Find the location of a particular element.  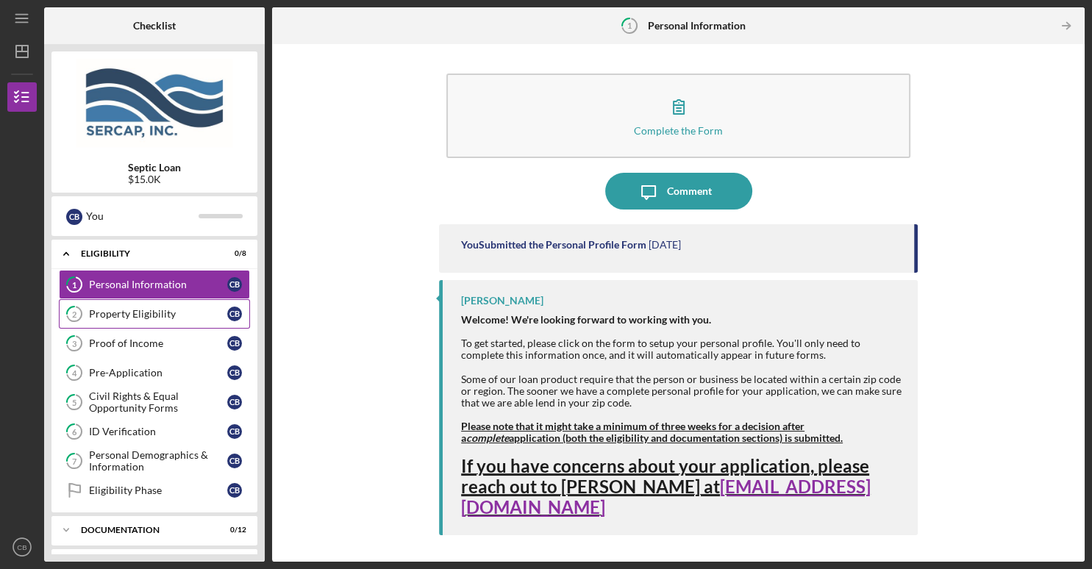

div: Proof of Income is located at coordinates (158, 343).